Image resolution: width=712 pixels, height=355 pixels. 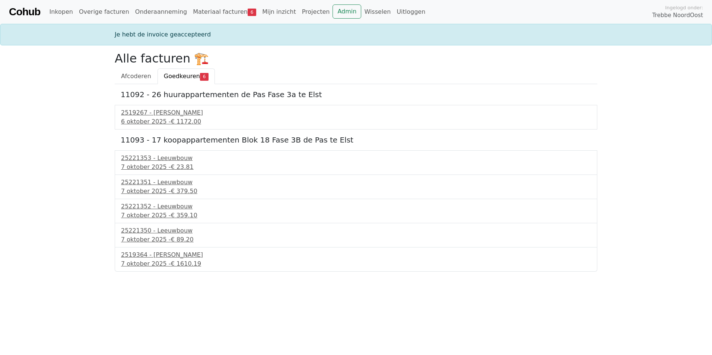 What do you see at coordinates (25, 12) in the screenshot?
I see `a: Cohub` at bounding box center [25, 12].